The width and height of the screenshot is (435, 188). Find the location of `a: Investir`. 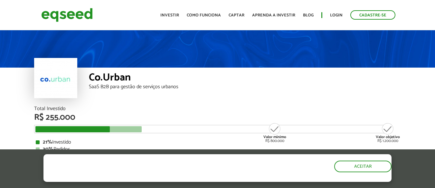

a: Investir is located at coordinates (170, 15).